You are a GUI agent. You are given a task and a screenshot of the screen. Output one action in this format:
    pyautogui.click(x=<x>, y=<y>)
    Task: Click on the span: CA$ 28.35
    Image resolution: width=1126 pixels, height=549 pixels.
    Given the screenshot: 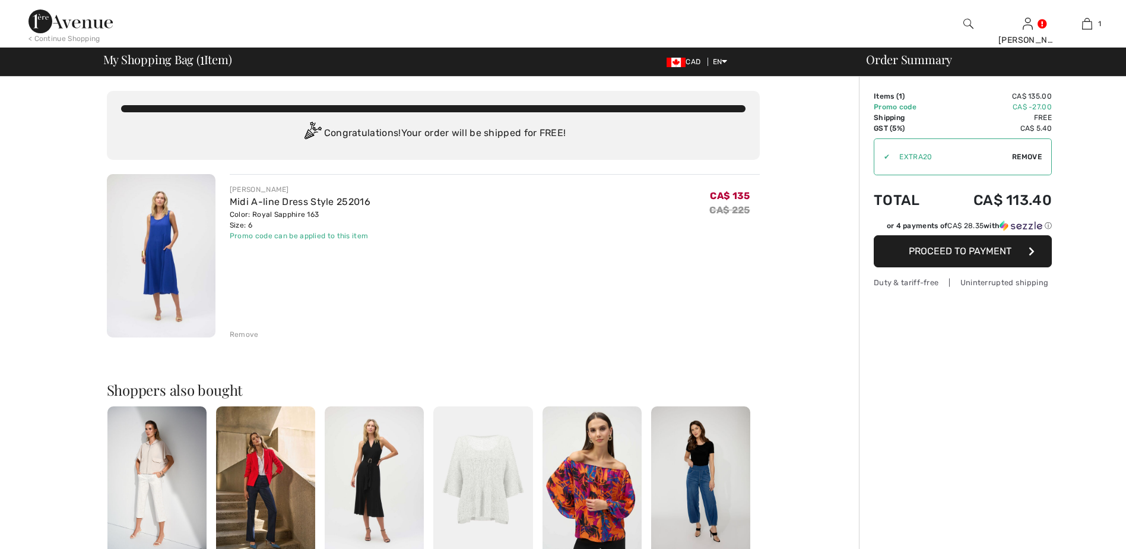 What is the action you would take?
    pyautogui.click(x=965, y=226)
    